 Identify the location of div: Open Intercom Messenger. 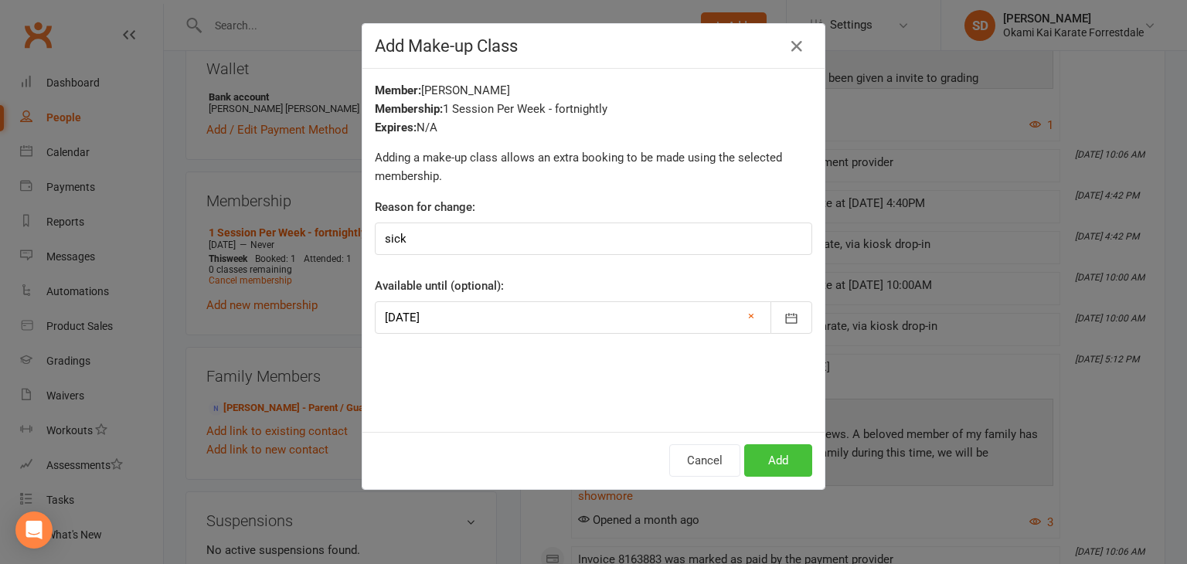
(34, 530).